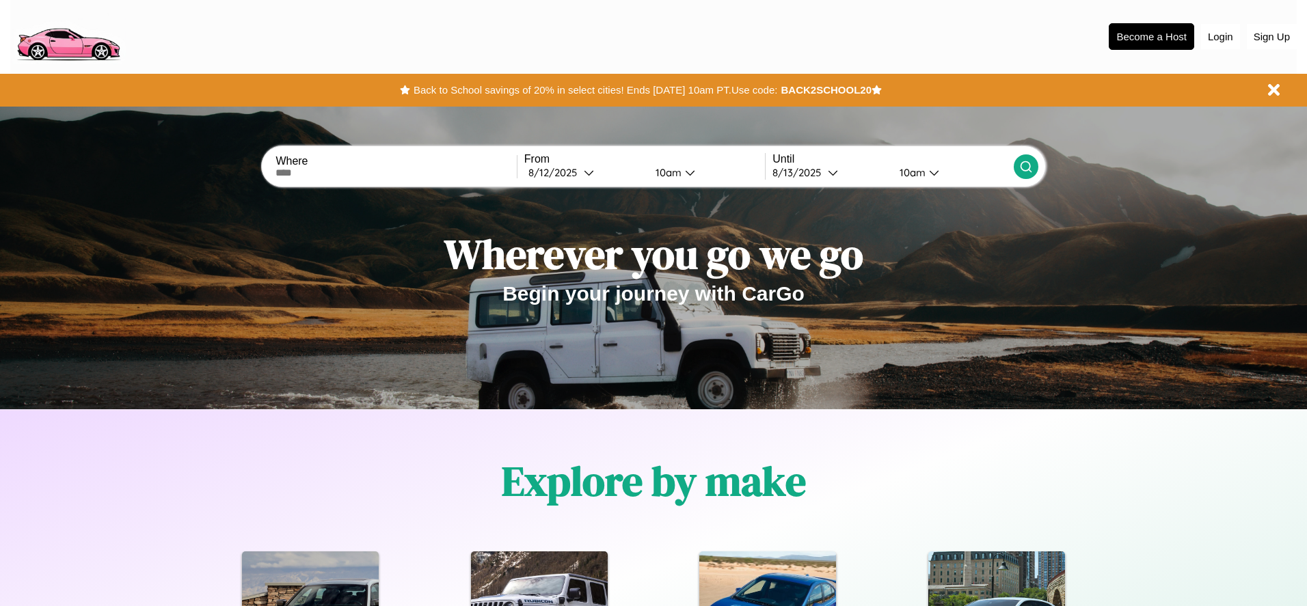 The image size is (1307, 606). I want to click on button: Become a Host, so click(1151, 36).